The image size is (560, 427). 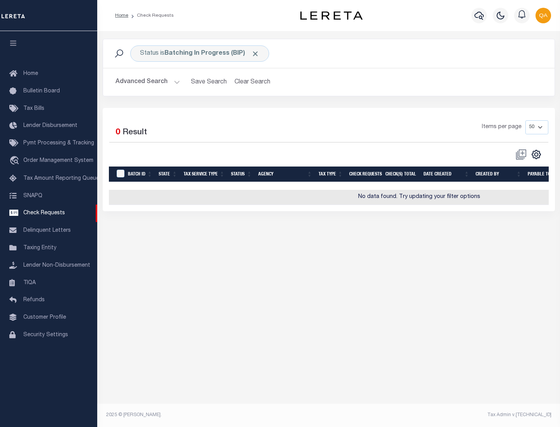 I want to click on span: SNAPQ, so click(x=33, y=196).